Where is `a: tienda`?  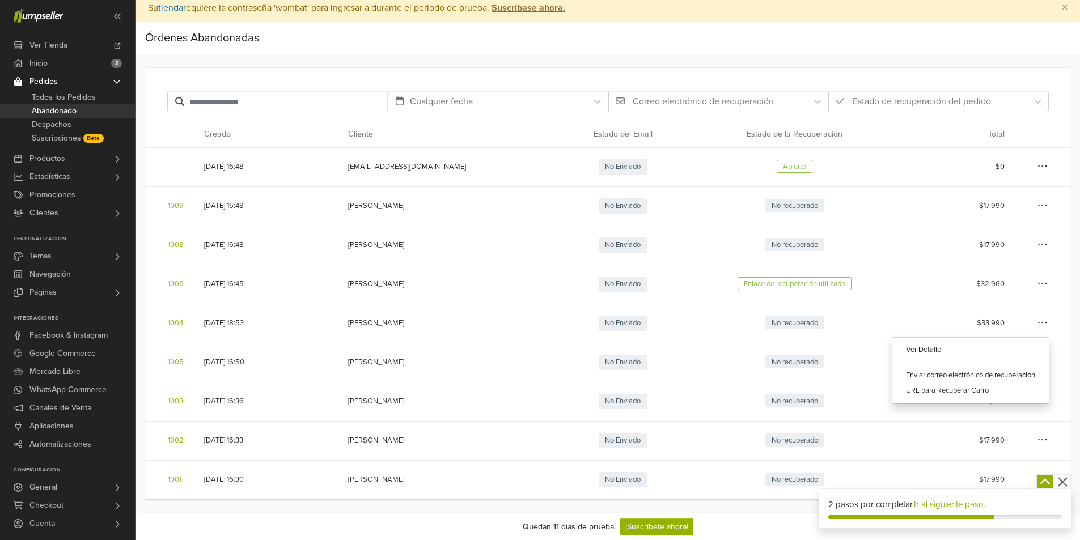 a: tienda is located at coordinates (171, 8).